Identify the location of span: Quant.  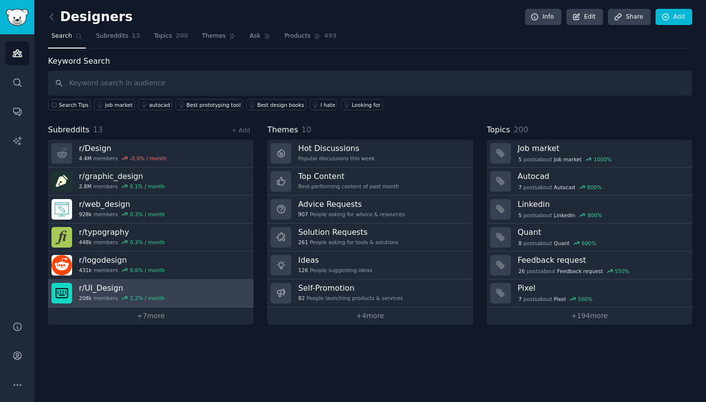
(561, 243).